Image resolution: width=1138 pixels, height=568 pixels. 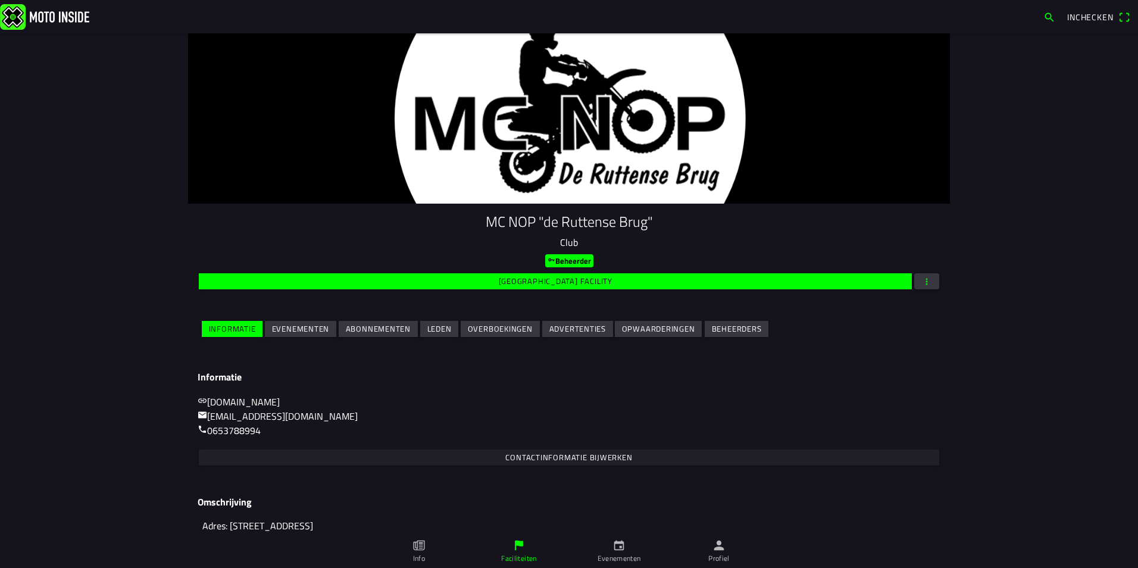 What do you see at coordinates (232, 329) in the screenshot?
I see `ion-button: Informatie` at bounding box center [232, 329].